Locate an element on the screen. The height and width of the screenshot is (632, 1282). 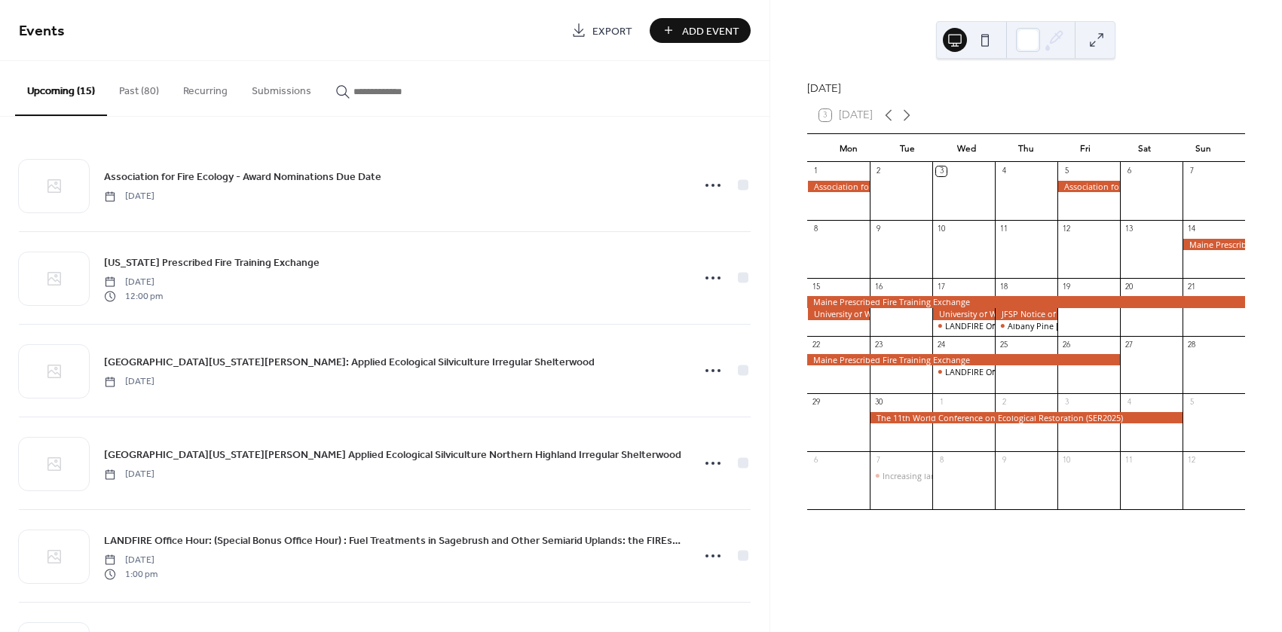
div: Sun is located at coordinates (1203, 148).